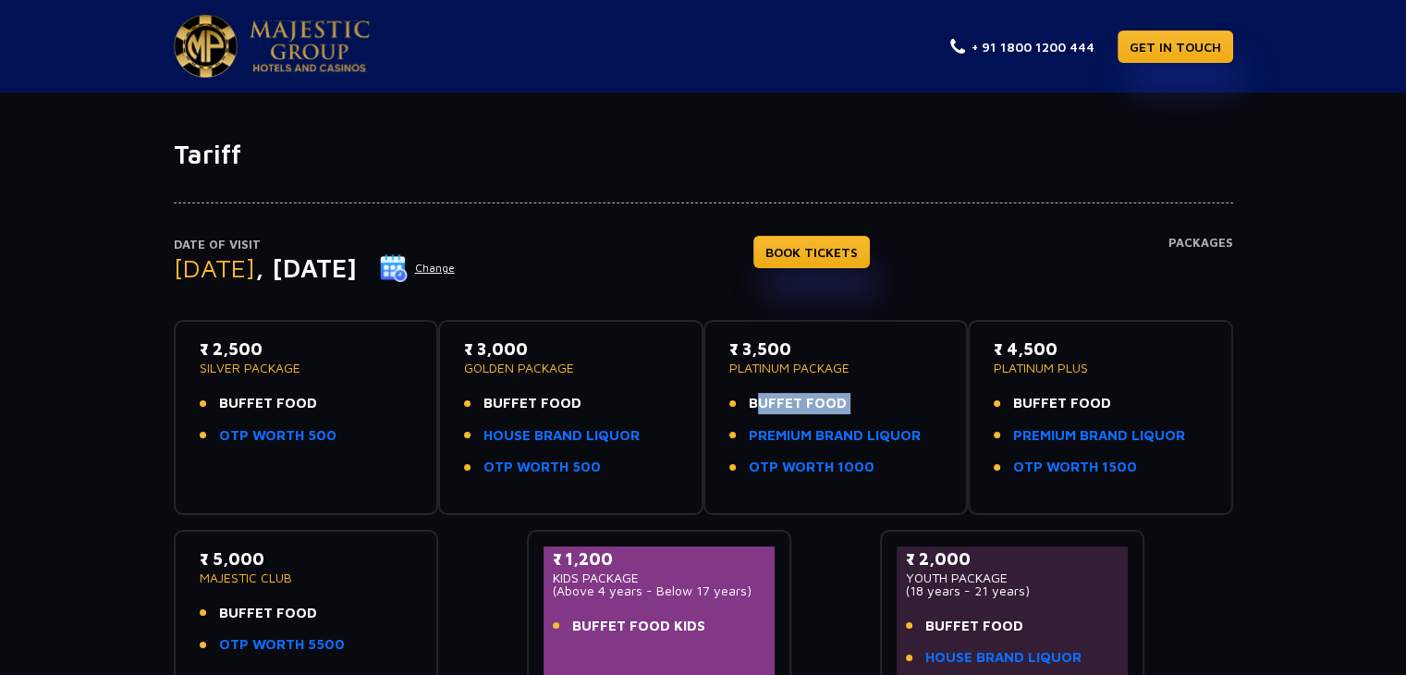 The height and width of the screenshot is (675, 1406). What do you see at coordinates (659, 591) in the screenshot?
I see `p: (Above 4 years - Below 17 years)` at bounding box center [659, 591].